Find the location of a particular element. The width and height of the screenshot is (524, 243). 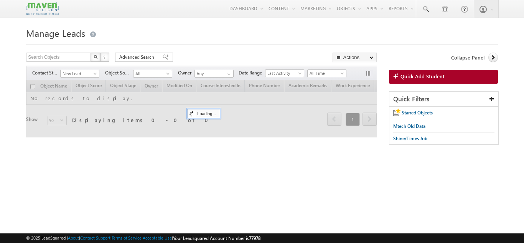

span: © 2025 LeadSquared | | | | | is located at coordinates (143, 238).